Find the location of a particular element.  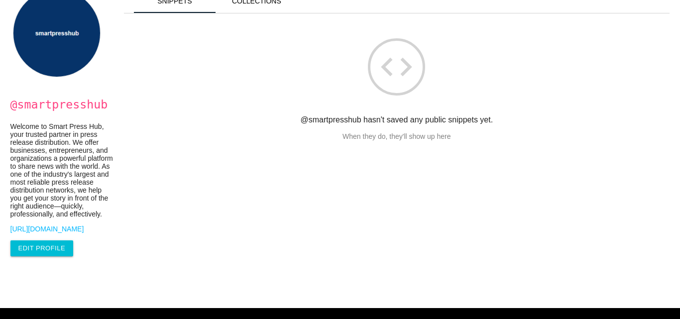

h1: @smartpresshub is located at coordinates (62, 105).